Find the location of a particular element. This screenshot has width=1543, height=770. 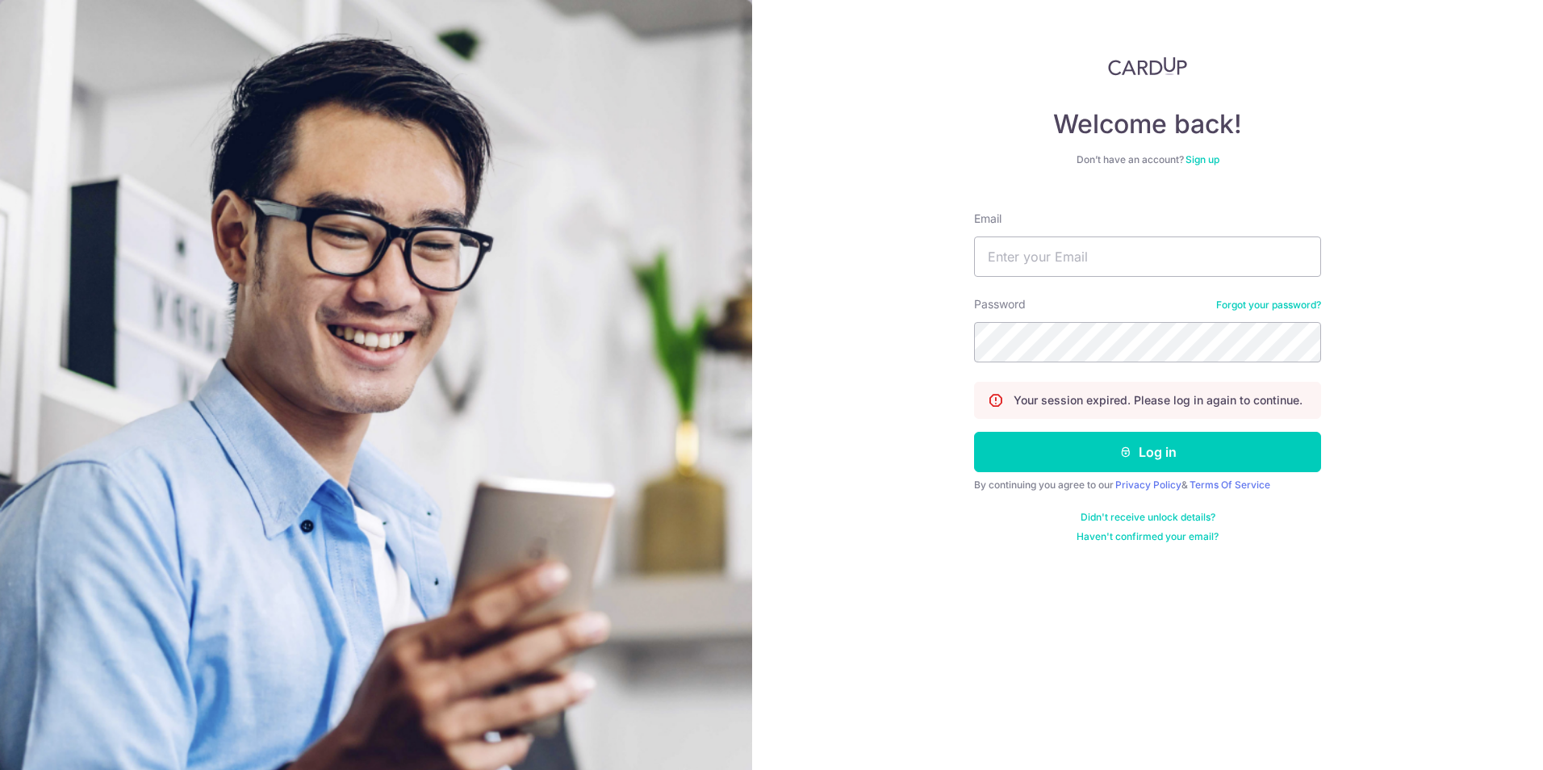

p: Your session expired. Please log in again to continue. is located at coordinates (1158, 400).